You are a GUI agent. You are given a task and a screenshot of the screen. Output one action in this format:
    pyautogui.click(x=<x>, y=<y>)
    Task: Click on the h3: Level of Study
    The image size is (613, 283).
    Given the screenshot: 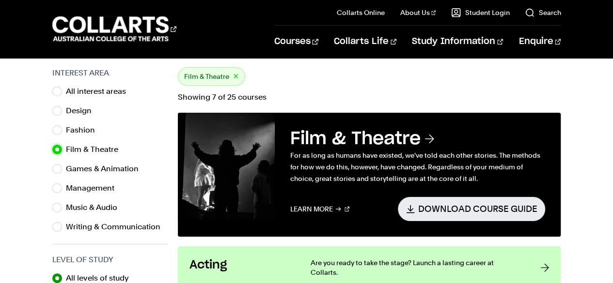 What is the action you would take?
    pyautogui.click(x=110, y=260)
    